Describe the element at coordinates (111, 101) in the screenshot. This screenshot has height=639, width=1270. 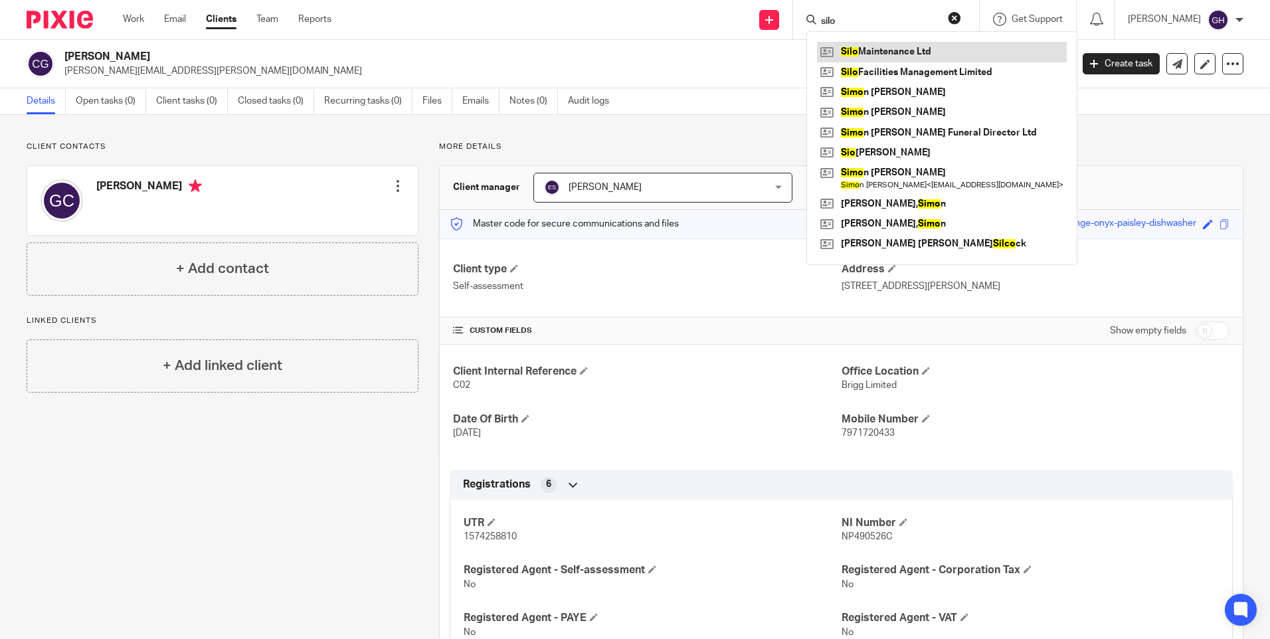
I see `a: Open tasks (0)` at that location.